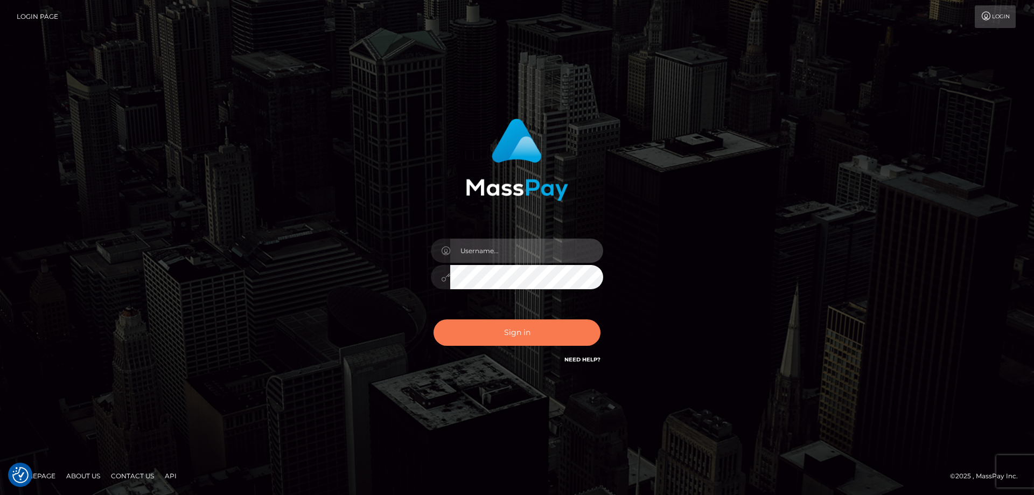 Image resolution: width=1034 pixels, height=495 pixels. Describe the element at coordinates (988, 476) in the screenshot. I see `div: © 2025 , MassPay Inc.` at that location.